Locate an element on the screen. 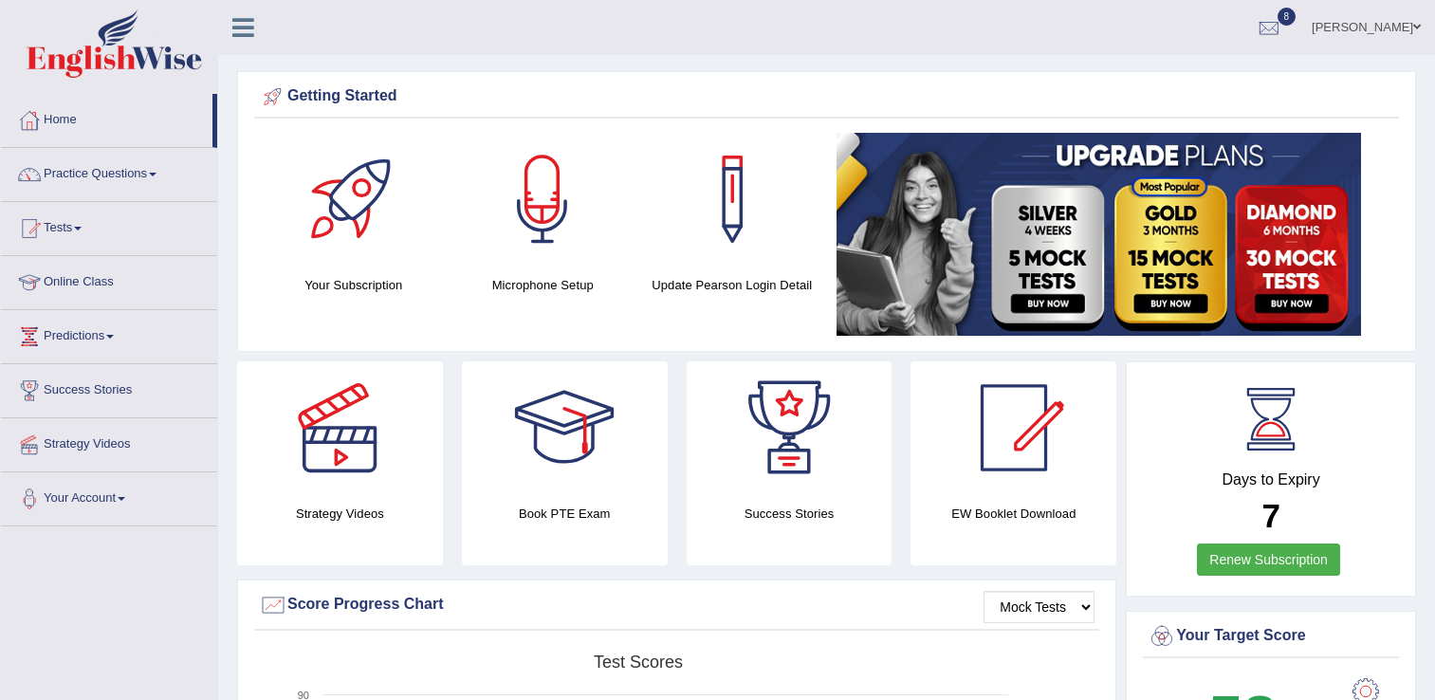  a: Tests is located at coordinates (109, 226).